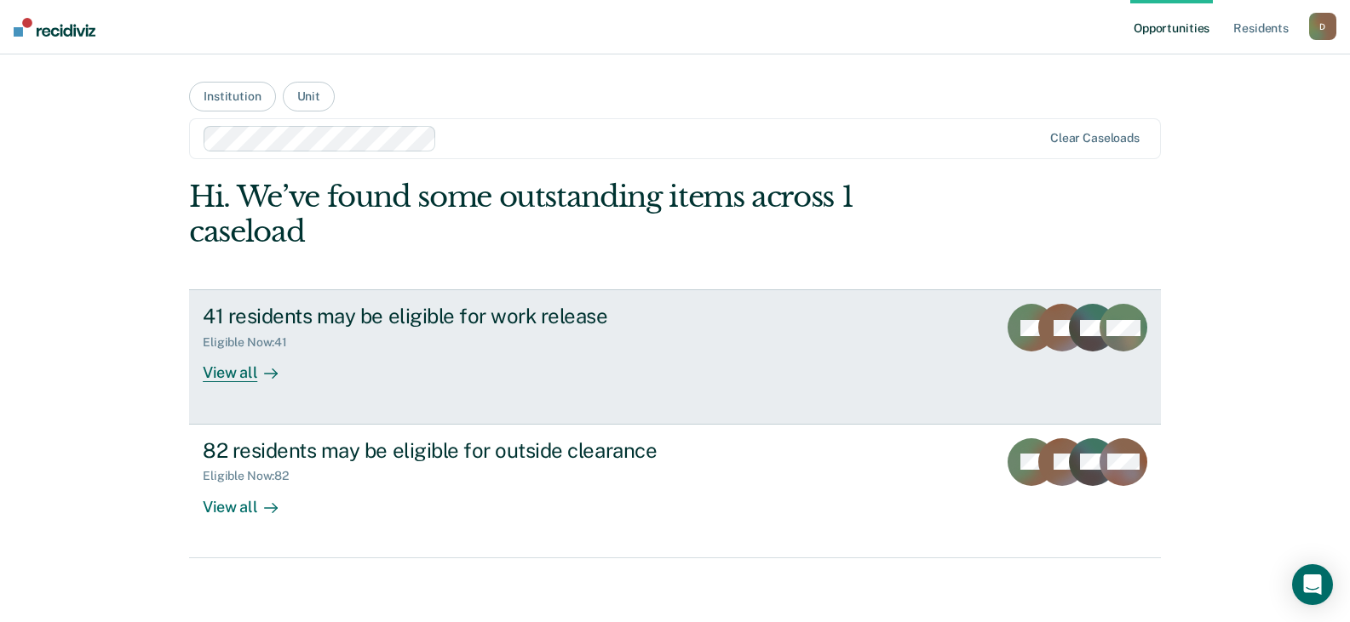 The image size is (1350, 622). I want to click on img: Recidiviz, so click(55, 27).